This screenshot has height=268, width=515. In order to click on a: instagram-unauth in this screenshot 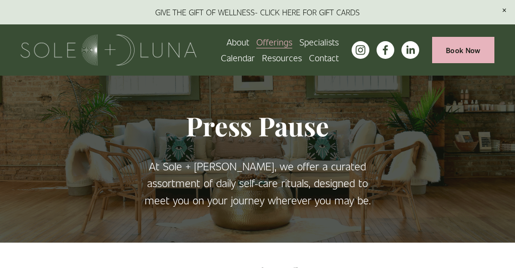, I will do `click(360, 50)`.